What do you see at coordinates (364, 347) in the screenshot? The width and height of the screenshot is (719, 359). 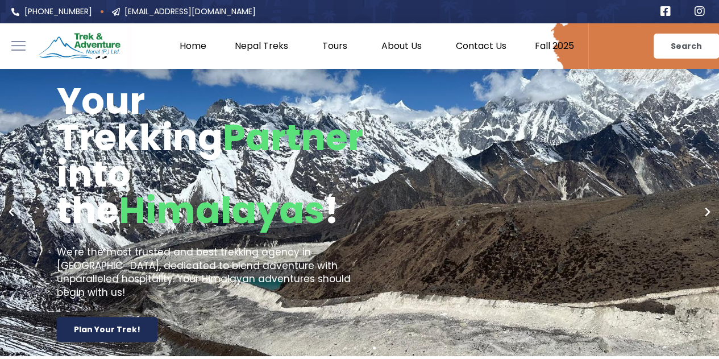 I see `span: Go to slide 3` at bounding box center [364, 347].